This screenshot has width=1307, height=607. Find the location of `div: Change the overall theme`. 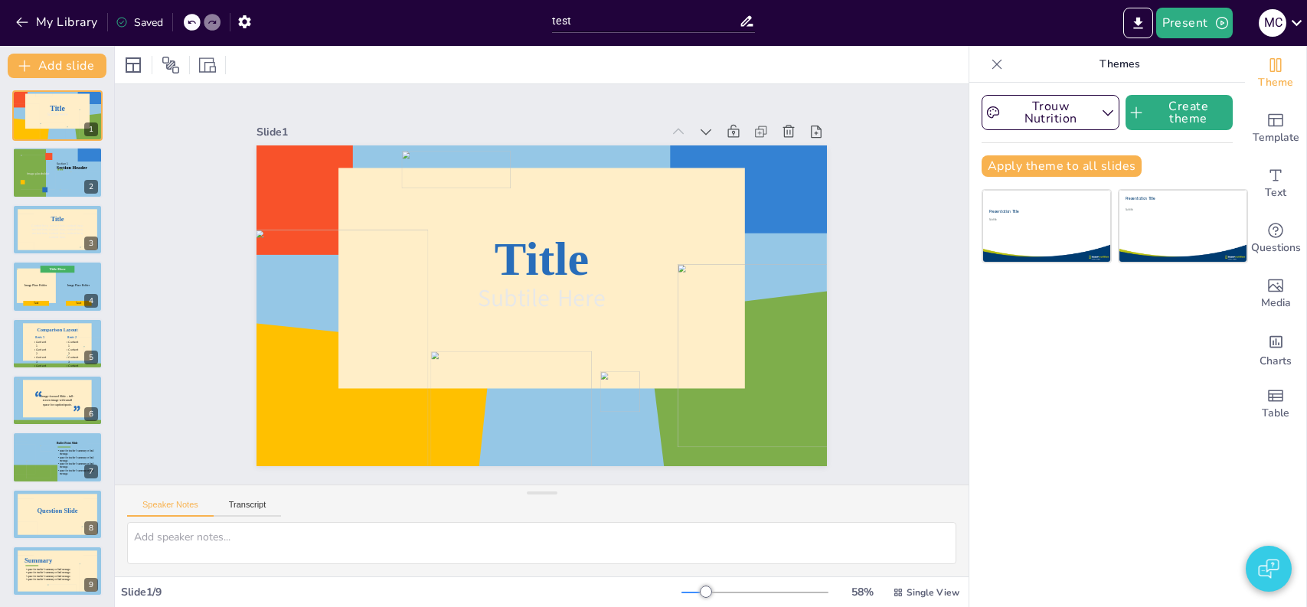

div: Change the overall theme is located at coordinates (1275, 73).